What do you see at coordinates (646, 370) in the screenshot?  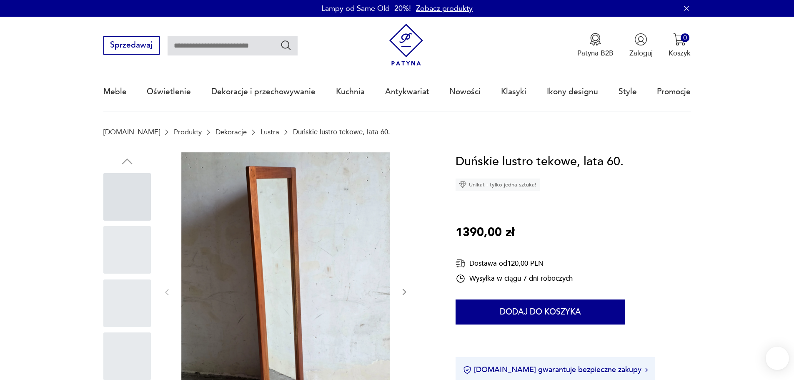 I see `img: Ikona strzałki w prawo` at bounding box center [646, 370].